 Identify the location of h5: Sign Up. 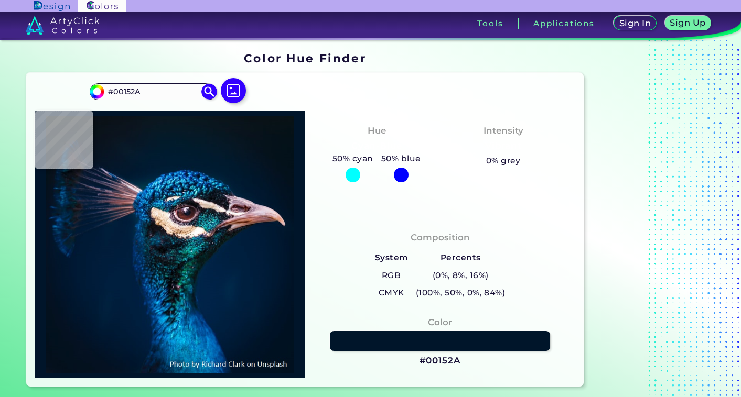
(687, 23).